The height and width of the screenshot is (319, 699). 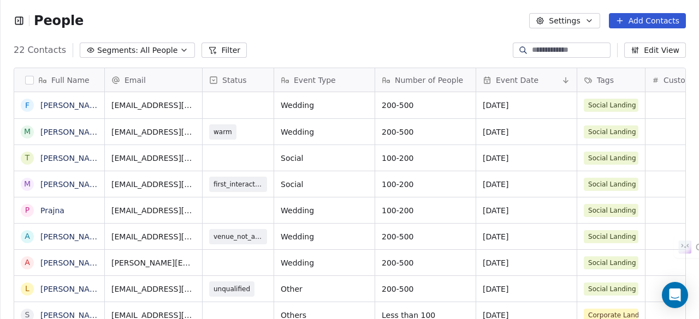 I want to click on div: Email, so click(x=153, y=80).